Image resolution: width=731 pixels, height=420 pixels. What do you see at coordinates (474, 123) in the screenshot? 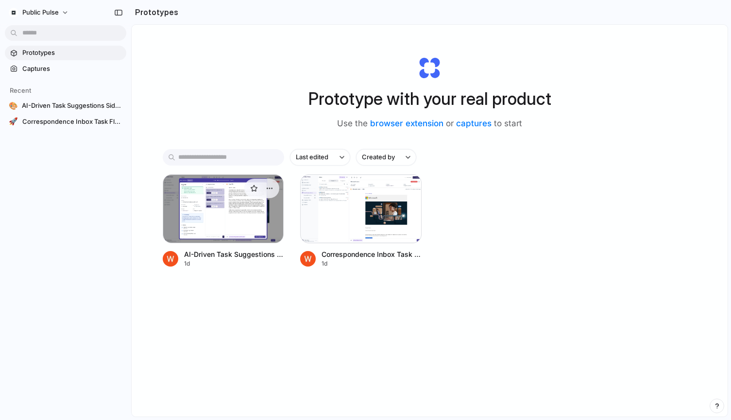
I see `a: captures` at bounding box center [474, 123].